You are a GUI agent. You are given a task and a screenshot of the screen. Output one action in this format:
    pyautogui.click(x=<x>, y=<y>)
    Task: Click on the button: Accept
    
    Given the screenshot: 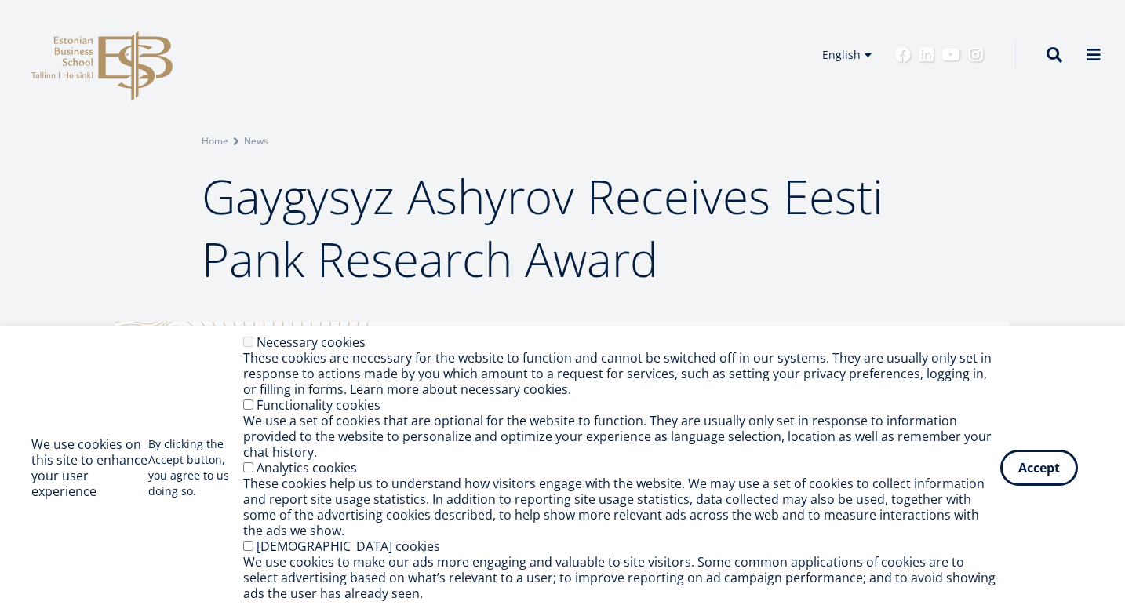 What is the action you would take?
    pyautogui.click(x=1038, y=467)
    